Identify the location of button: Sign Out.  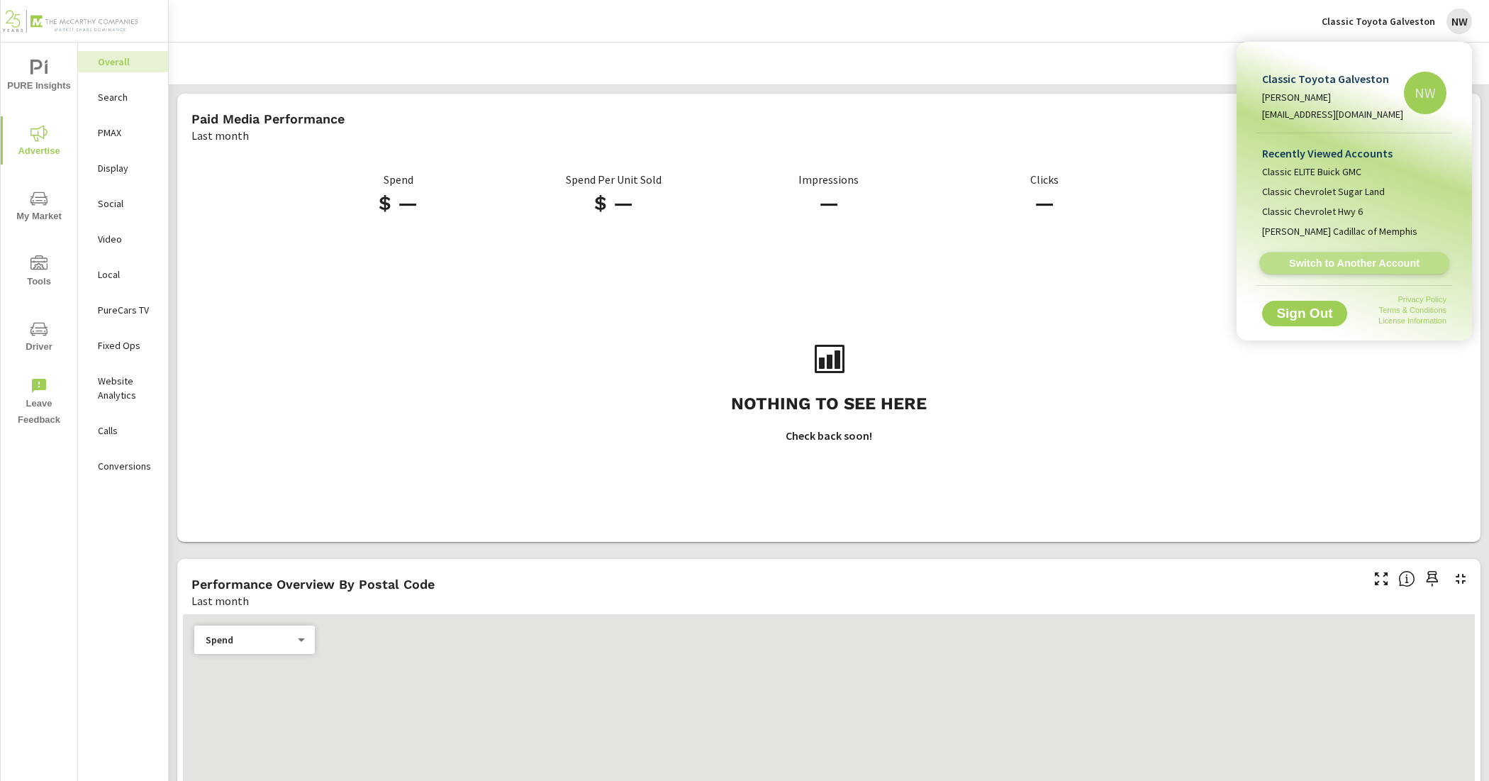
(1305, 313).